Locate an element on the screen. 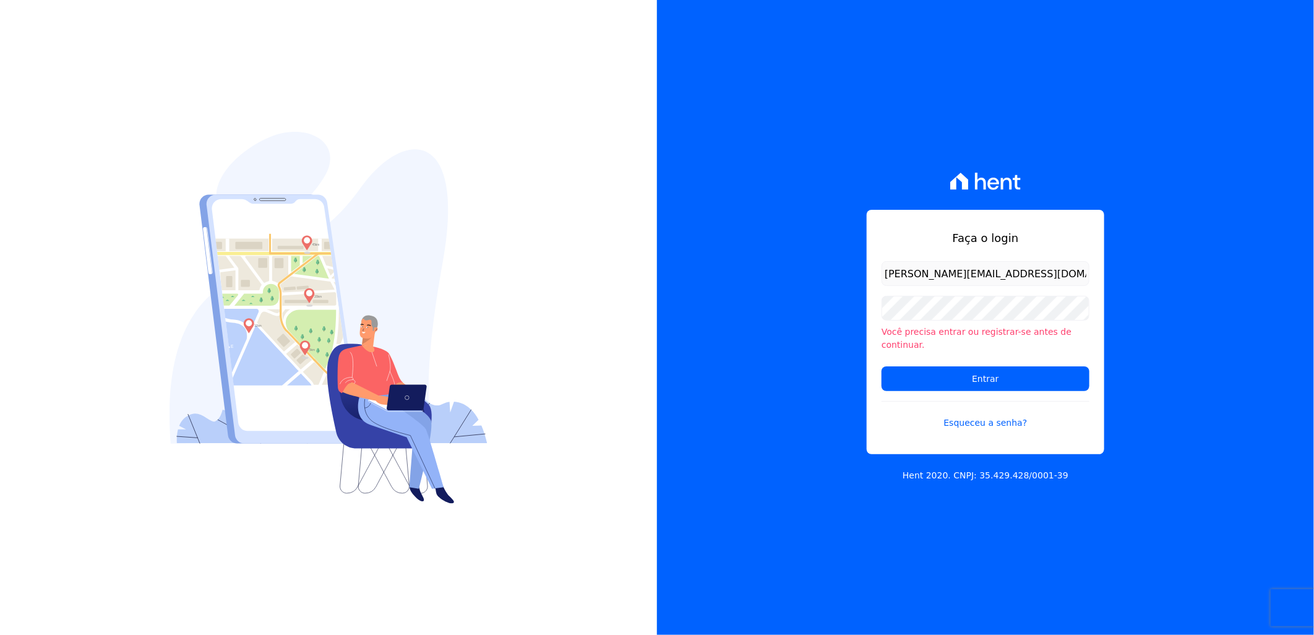 This screenshot has height=635, width=1314. h1: Faça o login is located at coordinates (986, 238).